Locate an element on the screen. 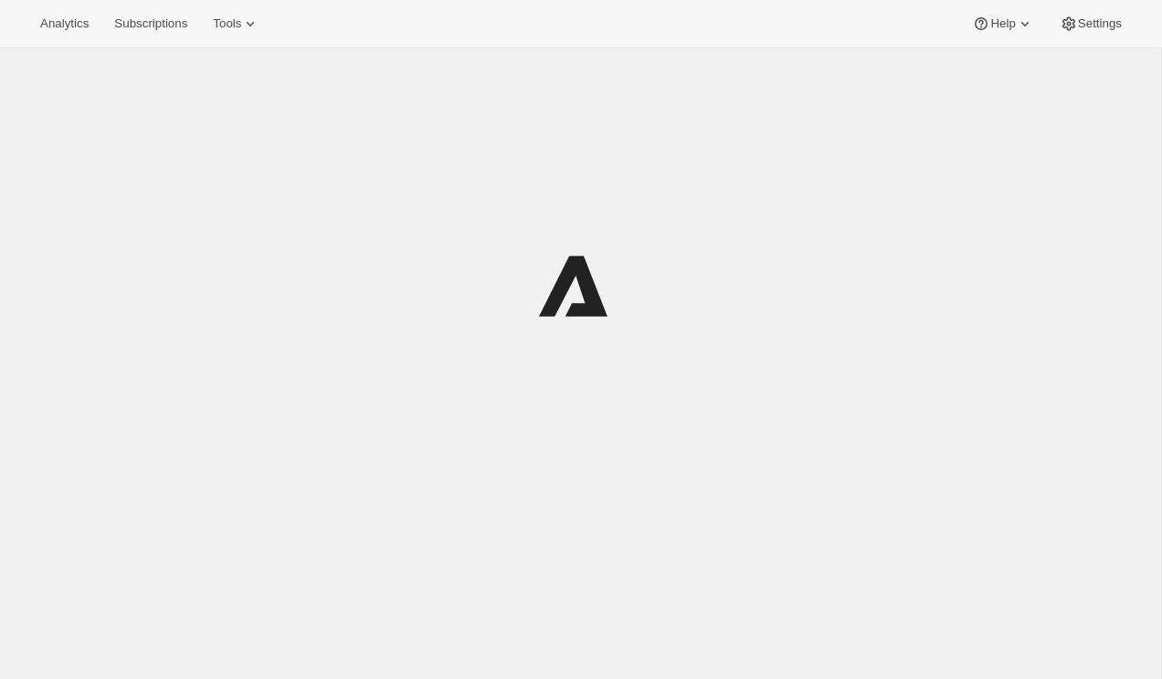 The height and width of the screenshot is (679, 1162). button: Subscriptions is located at coordinates (151, 24).